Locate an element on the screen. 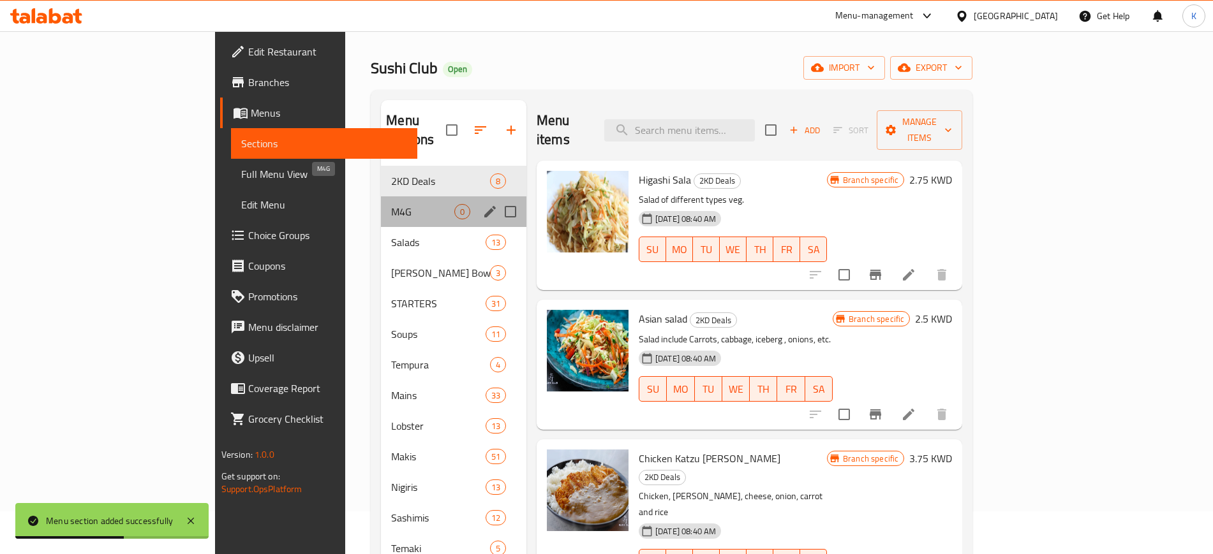 Image resolution: width=1213 pixels, height=554 pixels. span: Promotions is located at coordinates (327, 297).